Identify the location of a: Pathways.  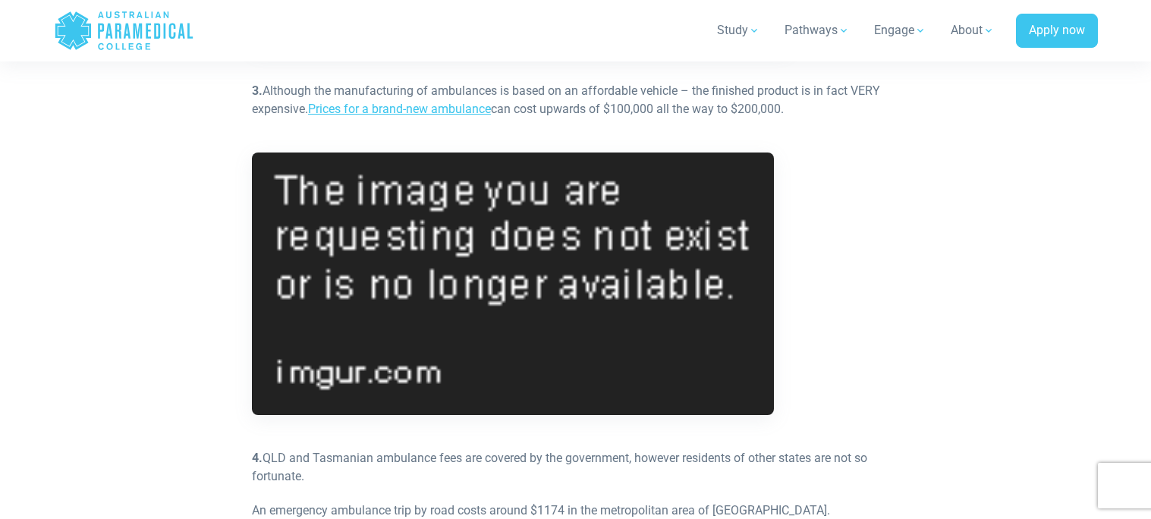
(817, 30).